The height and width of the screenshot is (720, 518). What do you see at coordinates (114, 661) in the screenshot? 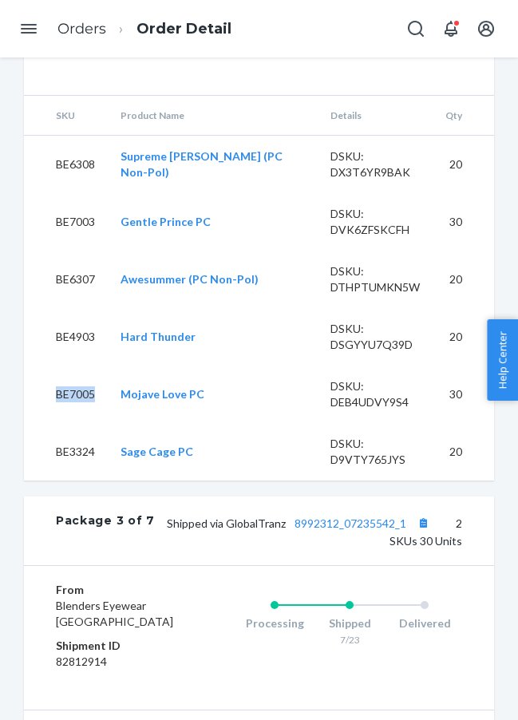
I see `dd: 82812914` at bounding box center [114, 661].